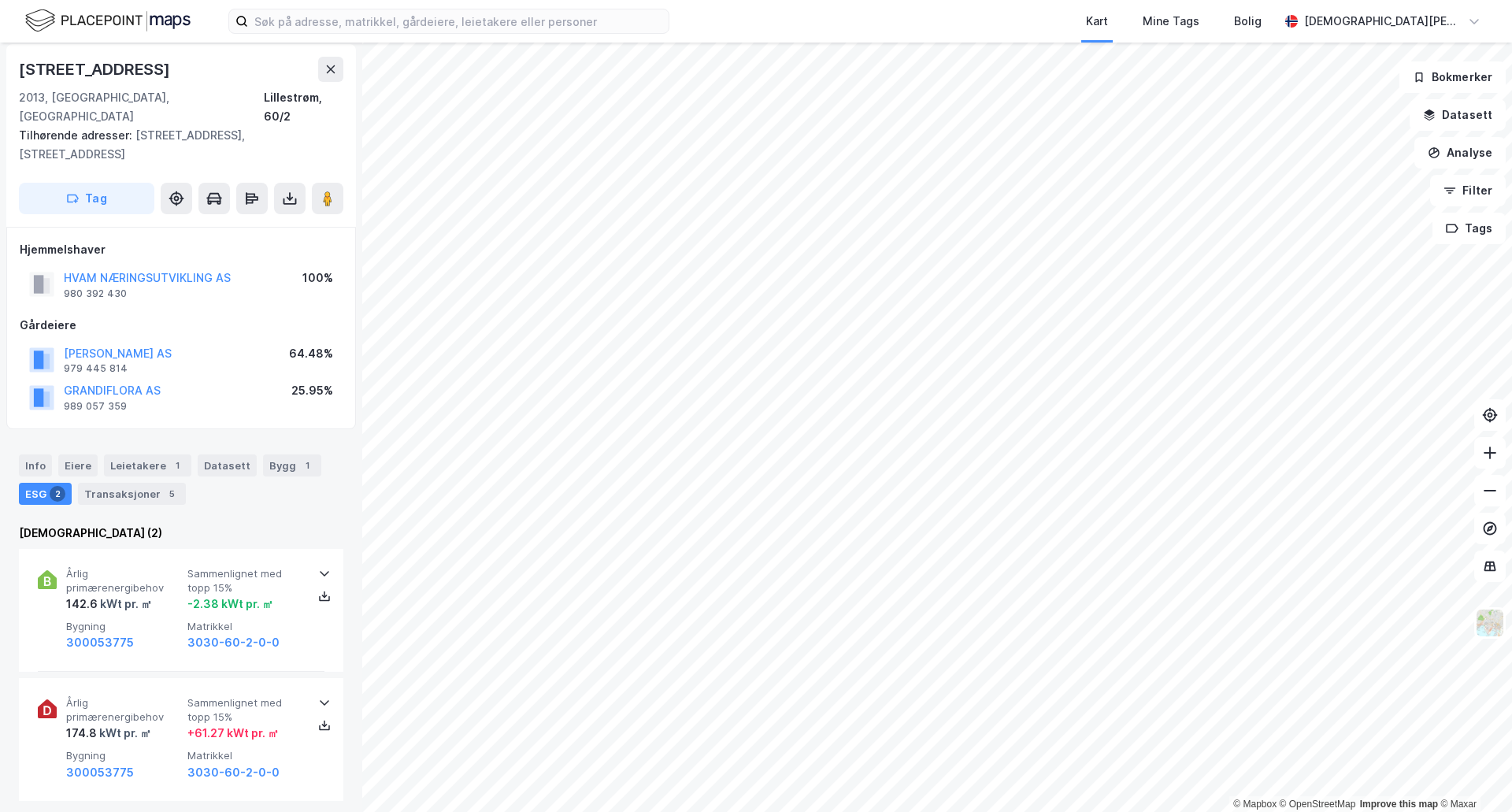 This screenshot has height=812, width=1512. I want to click on div: + 61.27 kWt pr. ㎡, so click(233, 734).